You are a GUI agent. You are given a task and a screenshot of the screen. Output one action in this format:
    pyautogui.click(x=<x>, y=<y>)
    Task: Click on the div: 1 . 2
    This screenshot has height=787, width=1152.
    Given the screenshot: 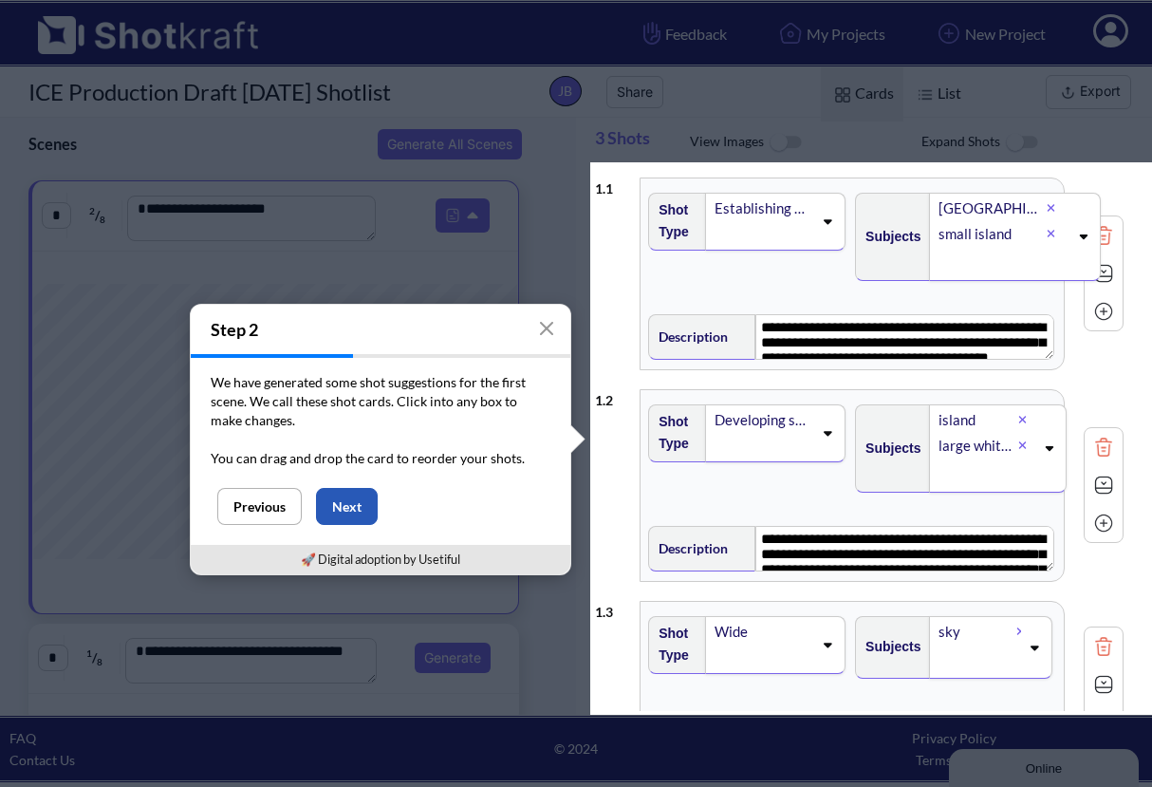 What is the action you would take?
    pyautogui.click(x=612, y=395)
    